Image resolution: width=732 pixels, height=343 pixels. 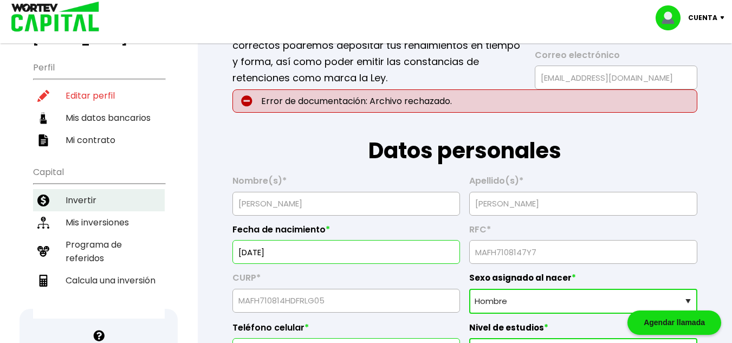 What do you see at coordinates (99, 140) in the screenshot?
I see `li: Mi contrato` at bounding box center [99, 140].